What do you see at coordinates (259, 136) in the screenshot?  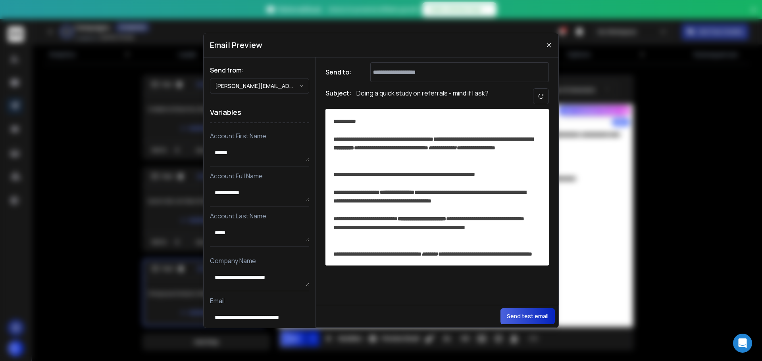 I see `p: Account First Name` at bounding box center [259, 136].